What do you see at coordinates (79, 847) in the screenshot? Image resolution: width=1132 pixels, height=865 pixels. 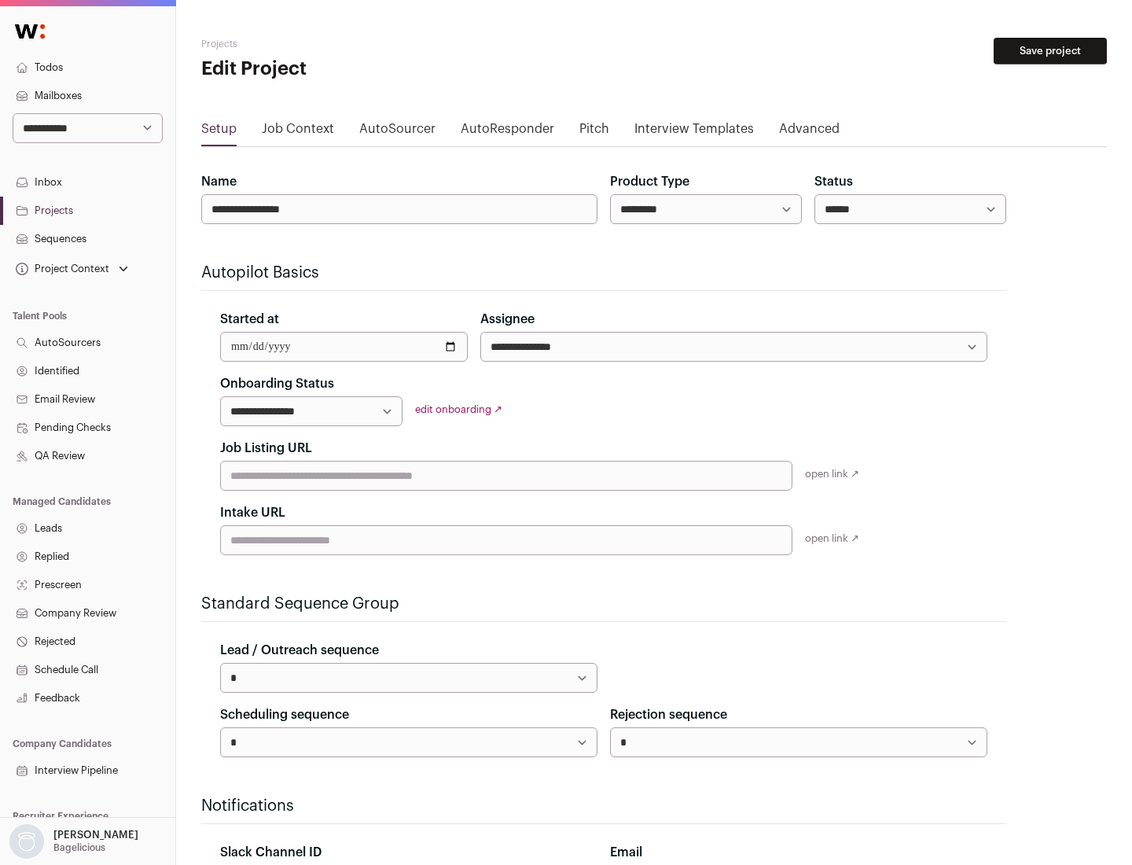 I see `p: Bagelicious` at bounding box center [79, 847].